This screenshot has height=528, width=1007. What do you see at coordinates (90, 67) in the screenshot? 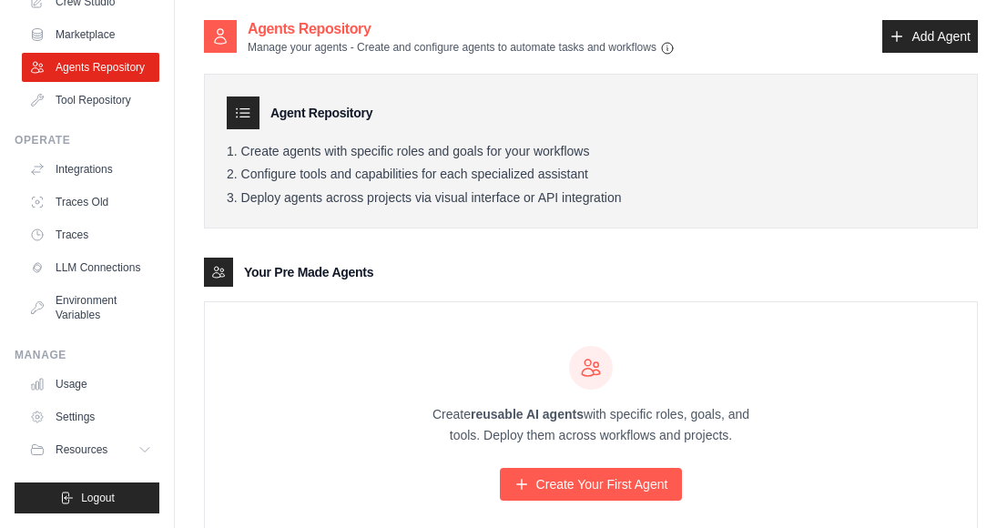
I see `a: Agents Repository` at bounding box center [90, 67].